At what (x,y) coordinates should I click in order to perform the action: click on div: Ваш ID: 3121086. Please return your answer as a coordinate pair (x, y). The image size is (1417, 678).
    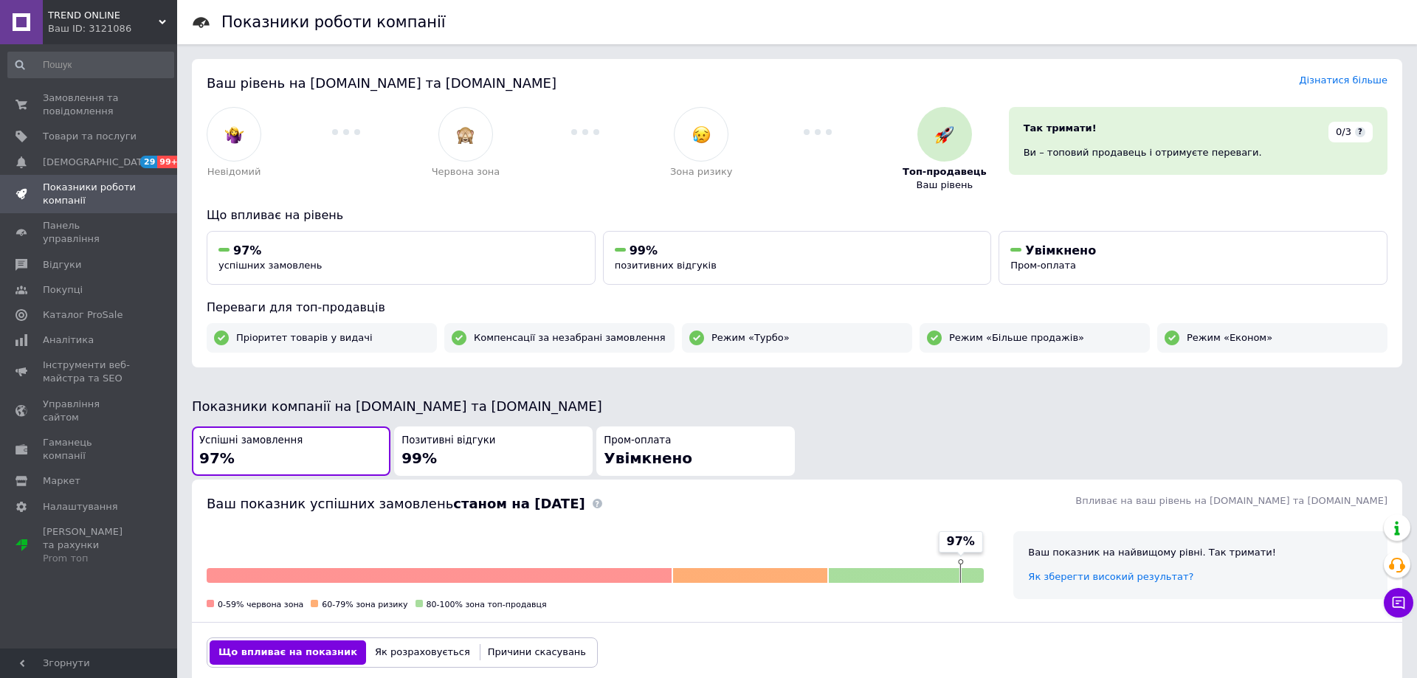
    Looking at the image, I should click on (112, 29).